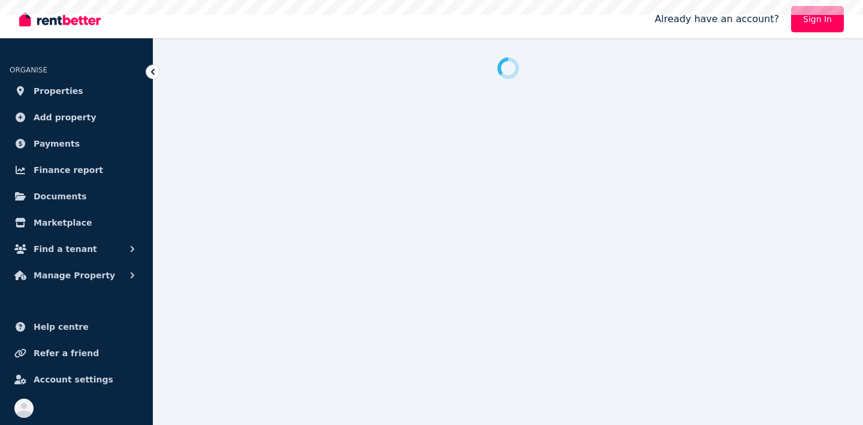  What do you see at coordinates (76, 197) in the screenshot?
I see `a: Documents` at bounding box center [76, 197].